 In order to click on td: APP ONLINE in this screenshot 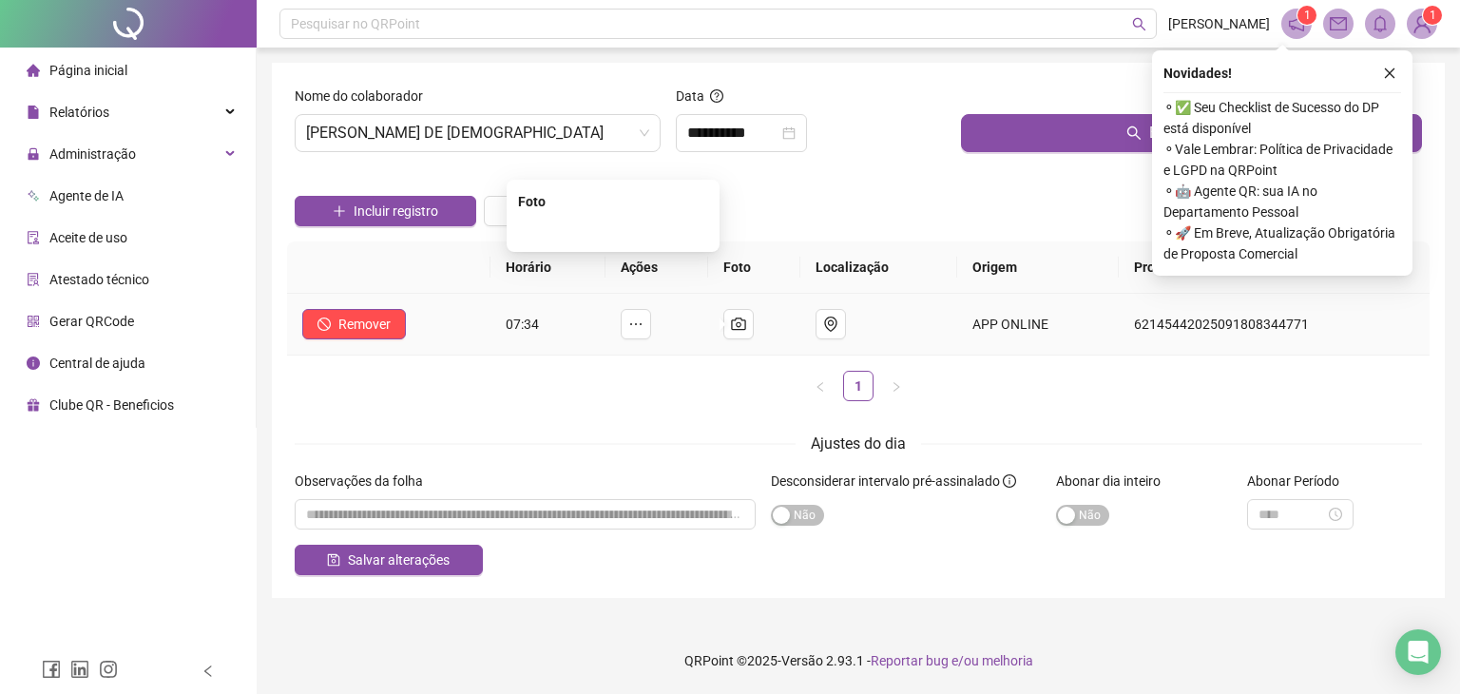, I will do `click(1038, 324)`.